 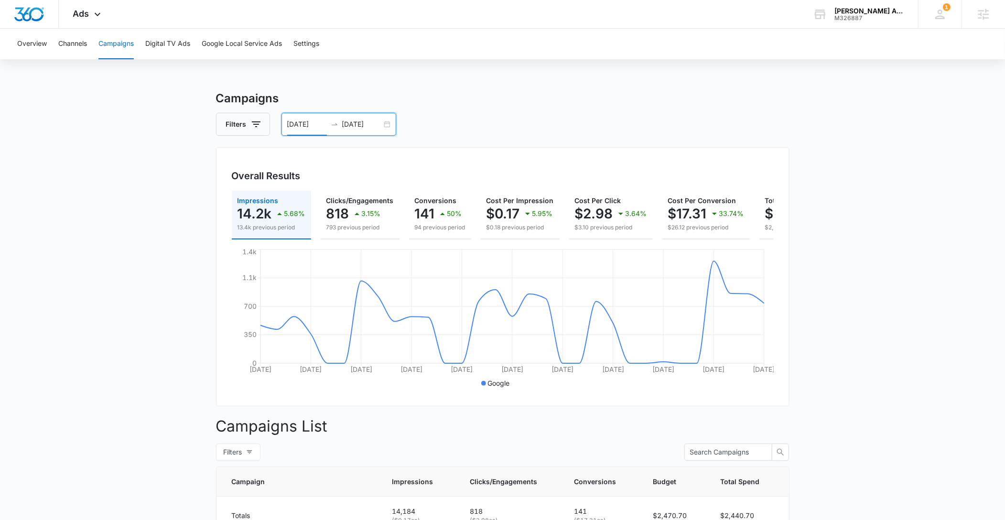 I want to click on p: $17.31, so click(x=687, y=214).